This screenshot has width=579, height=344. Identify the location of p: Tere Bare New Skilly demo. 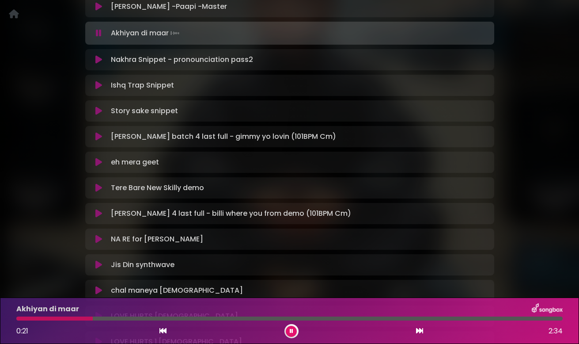
(157, 188).